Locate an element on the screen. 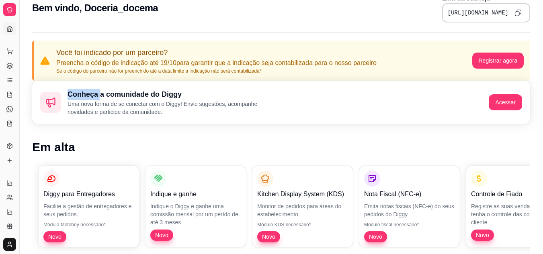 The width and height of the screenshot is (543, 254). button: Diggy para EntregadoresFacilite a gestão de entregadores e seus pedidos.Módulo Motoboy necessário... is located at coordinates (89, 206).